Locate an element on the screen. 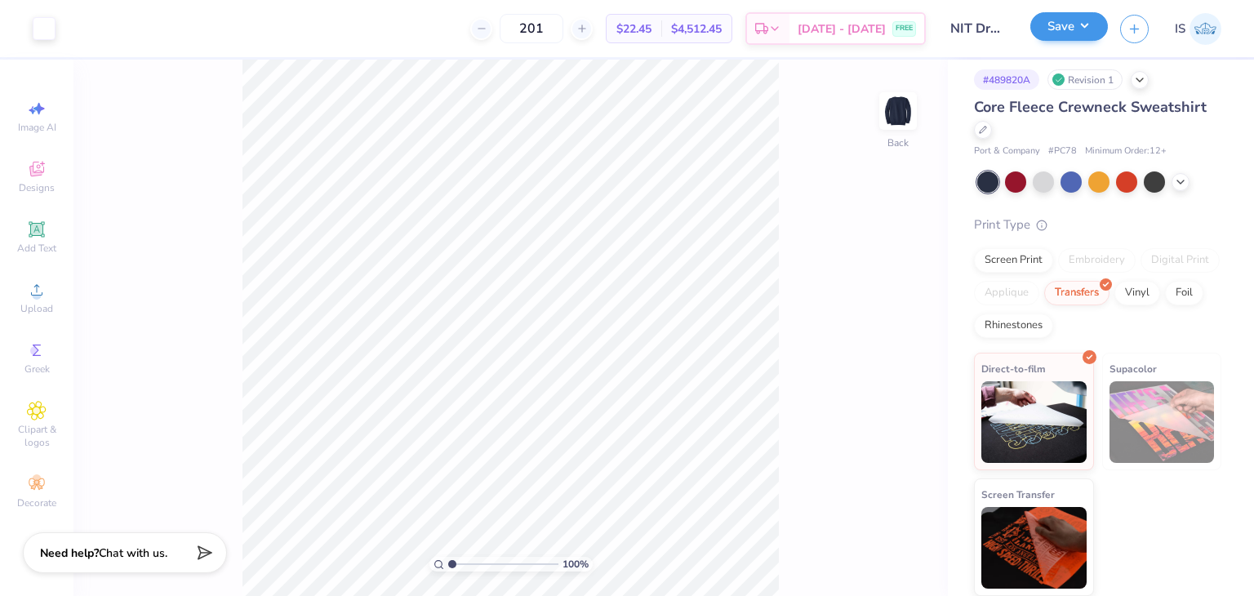 Image resolution: width=1254 pixels, height=596 pixels. div: Screen Print is located at coordinates (1014, 261).